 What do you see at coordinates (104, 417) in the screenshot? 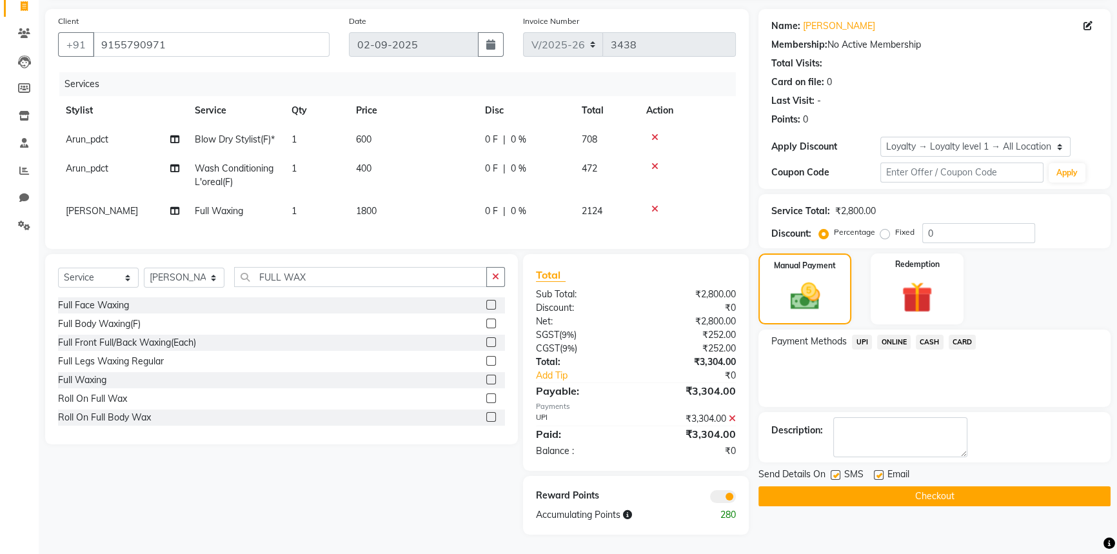
I see `div: Roll On Full Body Wax` at bounding box center [104, 417].